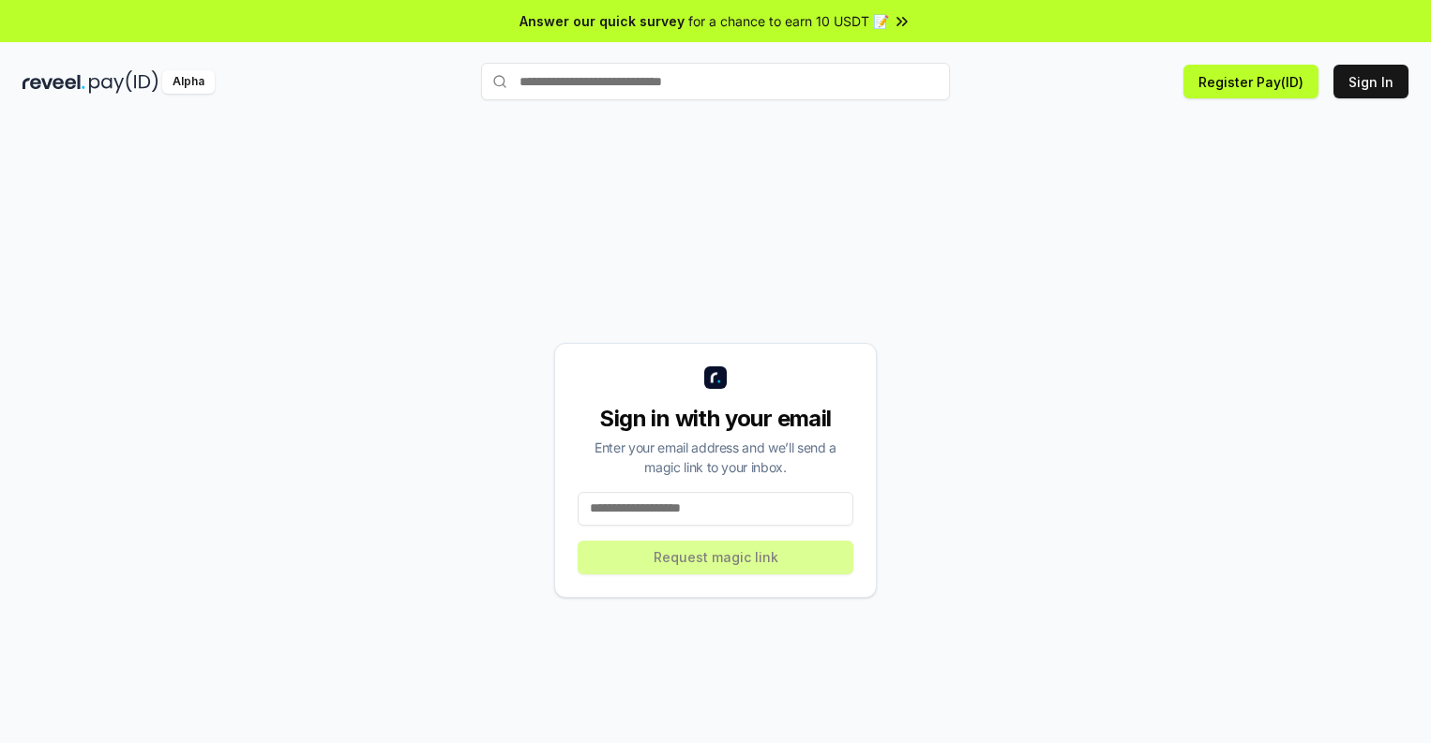 The width and height of the screenshot is (1431, 743). What do you see at coordinates (1251, 82) in the screenshot?
I see `button: Register Pay(ID)` at bounding box center [1251, 82].